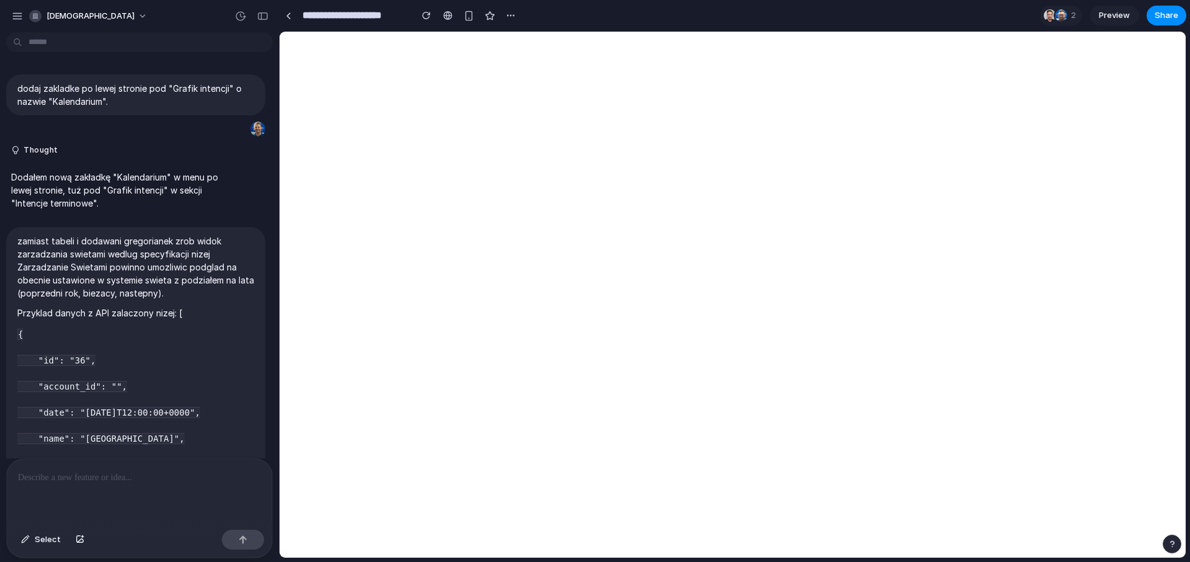  What do you see at coordinates (136, 312) in the screenshot?
I see `p: Przyklad danych z API zalaczony nizej: [` at bounding box center [136, 312].